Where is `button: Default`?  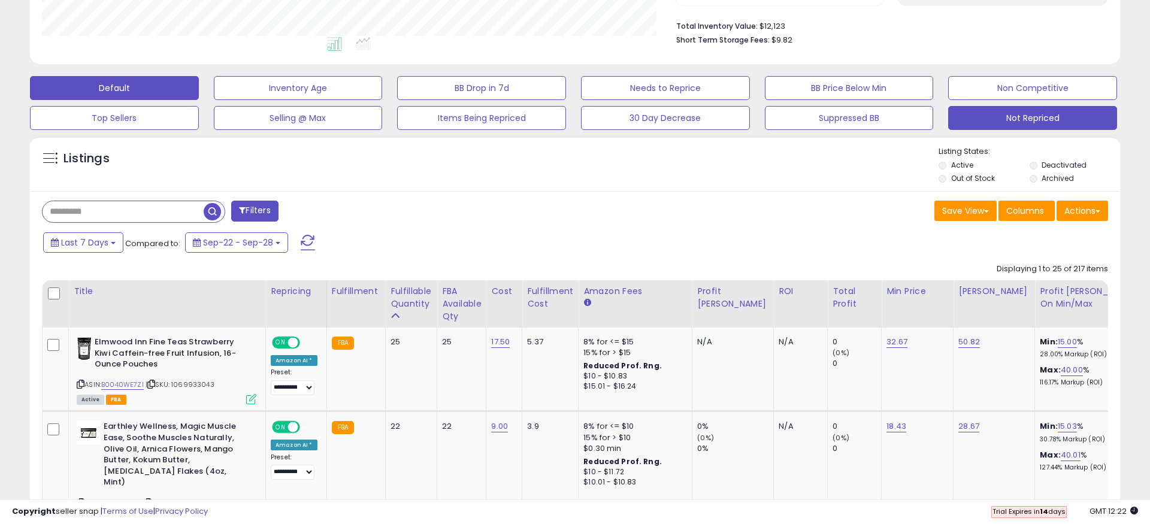
button: Default is located at coordinates (114, 88).